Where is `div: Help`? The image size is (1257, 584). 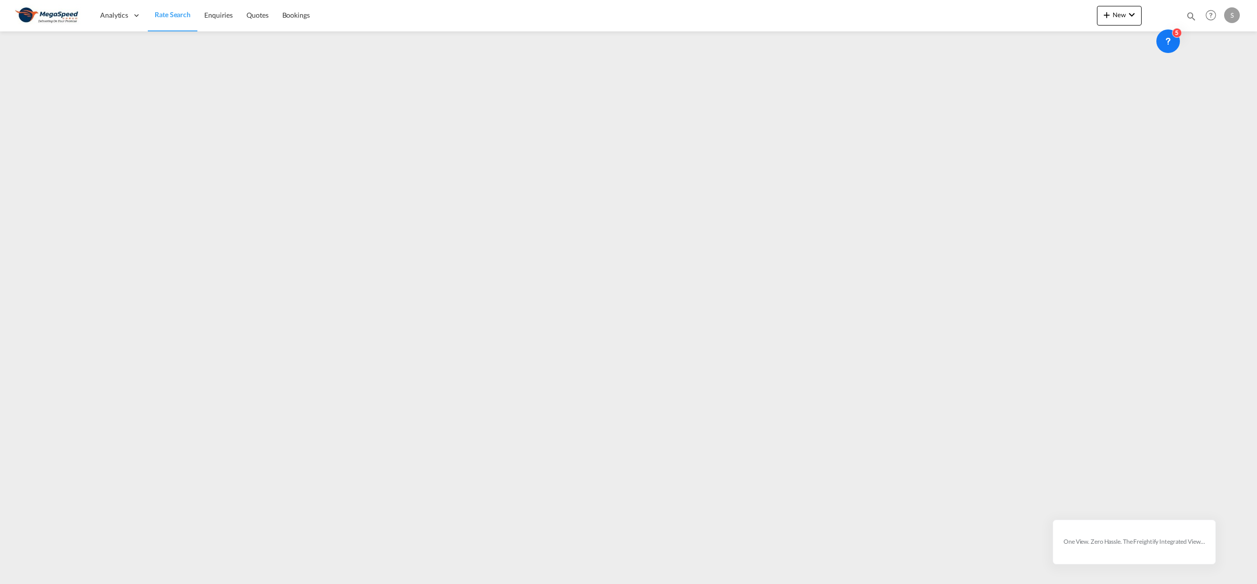
div: Help is located at coordinates (1214, 16).